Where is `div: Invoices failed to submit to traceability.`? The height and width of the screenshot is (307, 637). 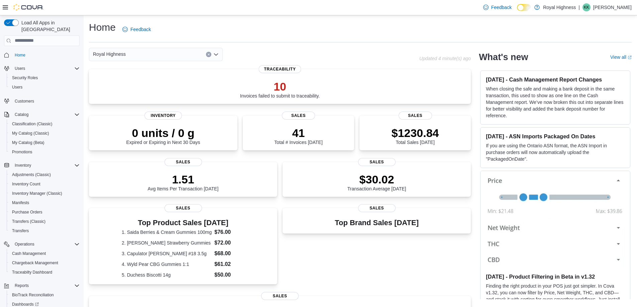 div: Invoices failed to submit to traceability. is located at coordinates (280, 89).